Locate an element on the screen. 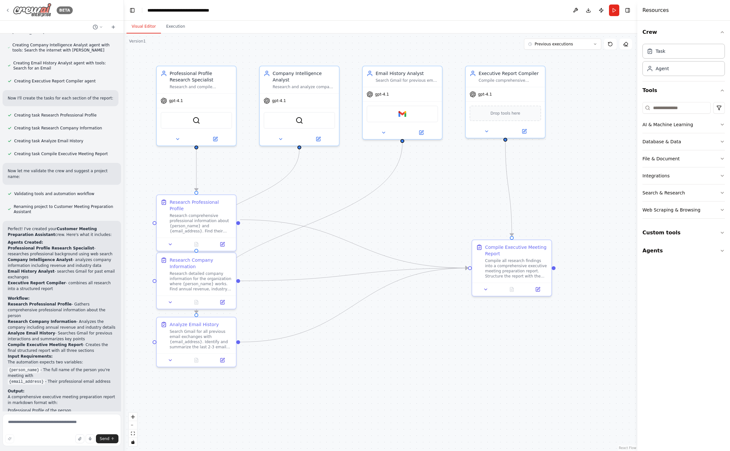 The image size is (730, 451). p: Now let me validate the crew and suggest a project name: is located at coordinates (62, 174).